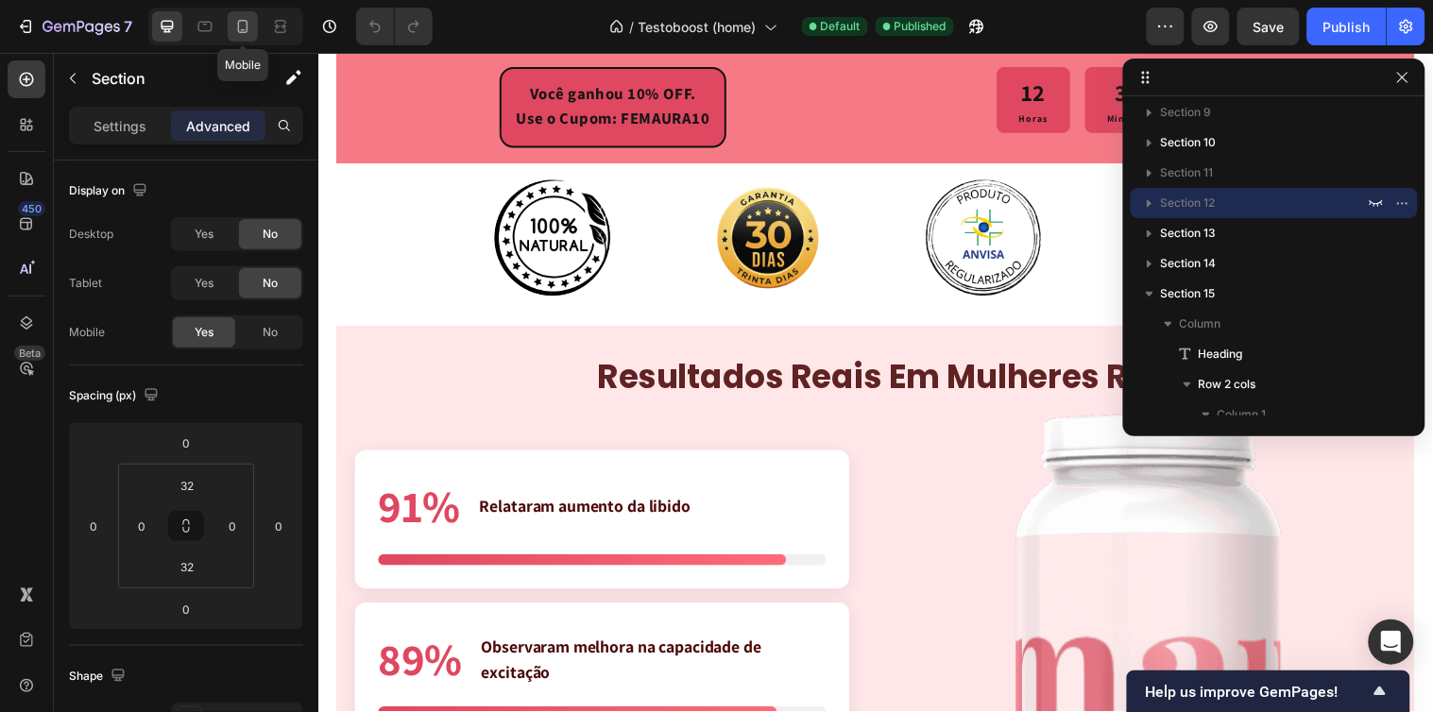 This screenshot has height=712, width=1433. Describe the element at coordinates (1221, 354) in the screenshot. I see `span: Heading` at that location.